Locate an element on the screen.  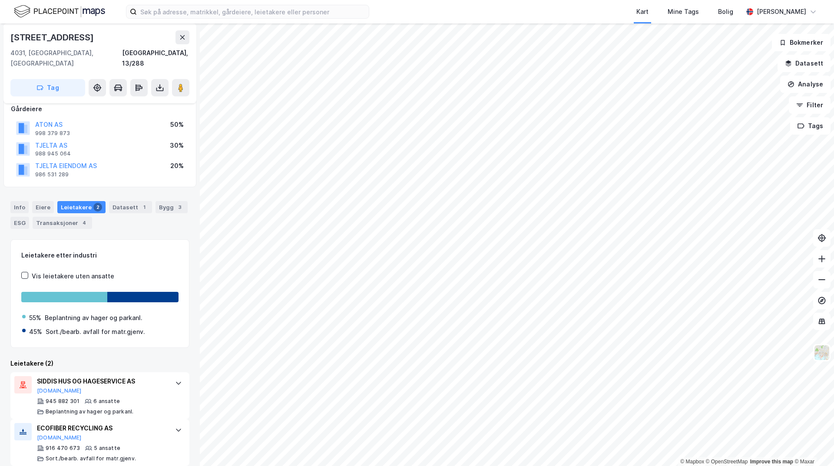
a: Improve this map is located at coordinates (772, 462).